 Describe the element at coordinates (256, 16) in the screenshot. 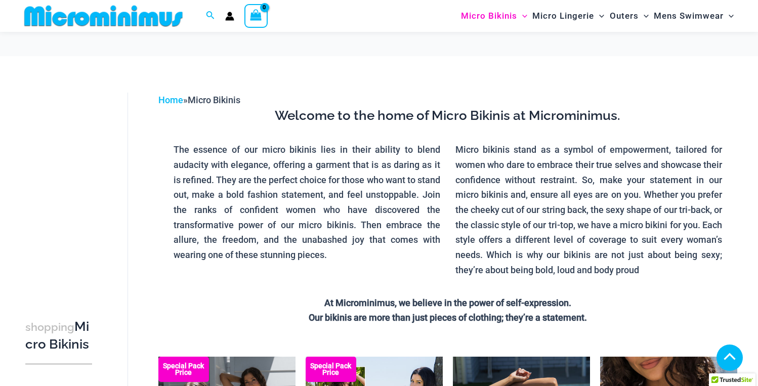

I see `a: View Shopping Cart, empty` at that location.